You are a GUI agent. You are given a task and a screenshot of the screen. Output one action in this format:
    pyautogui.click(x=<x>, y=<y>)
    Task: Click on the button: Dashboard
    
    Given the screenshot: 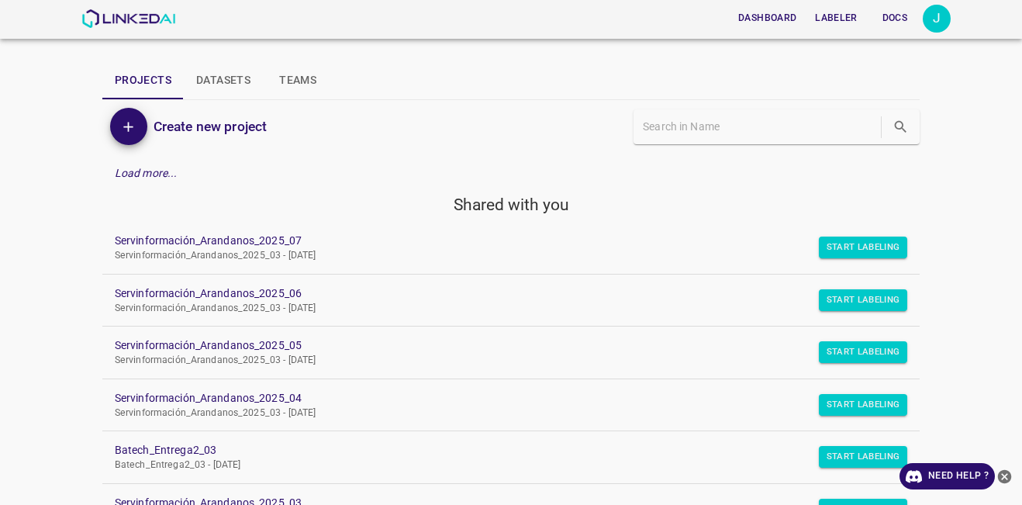 What is the action you would take?
    pyautogui.click(x=767, y=18)
    